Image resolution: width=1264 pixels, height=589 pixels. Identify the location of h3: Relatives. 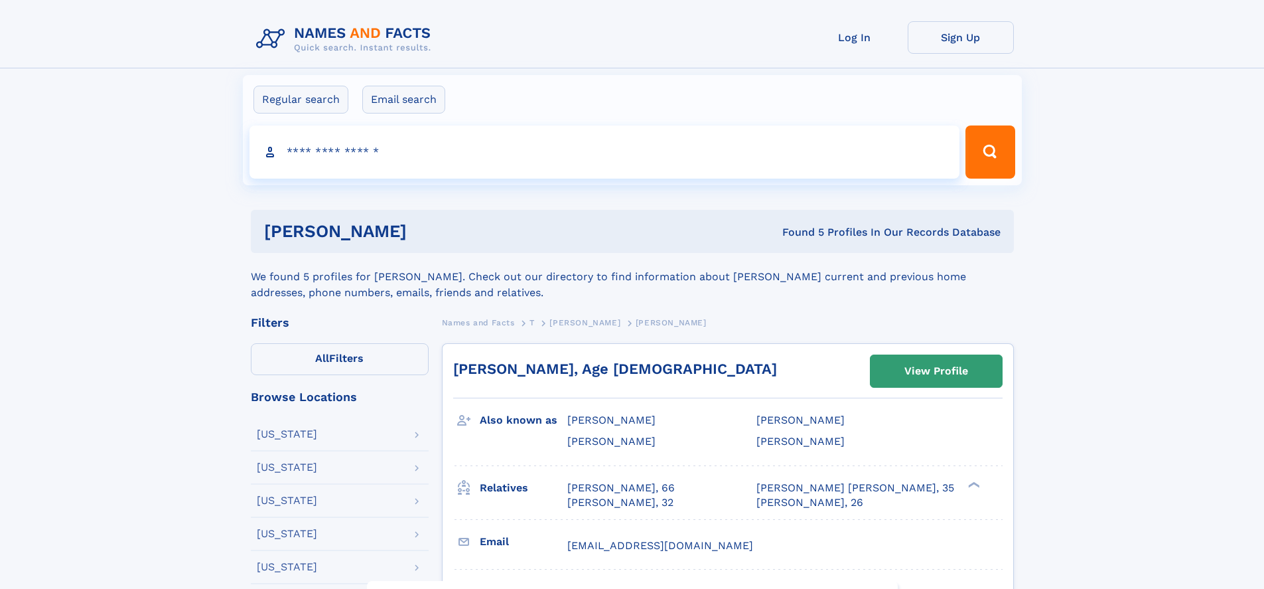
(524, 488).